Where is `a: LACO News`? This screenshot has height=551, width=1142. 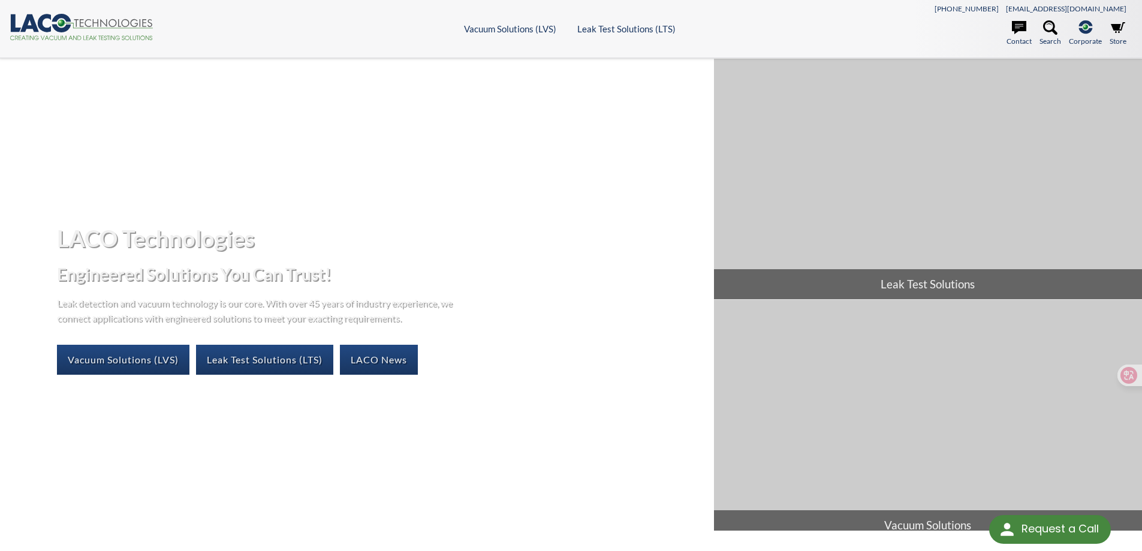
a: LACO News is located at coordinates (379, 360).